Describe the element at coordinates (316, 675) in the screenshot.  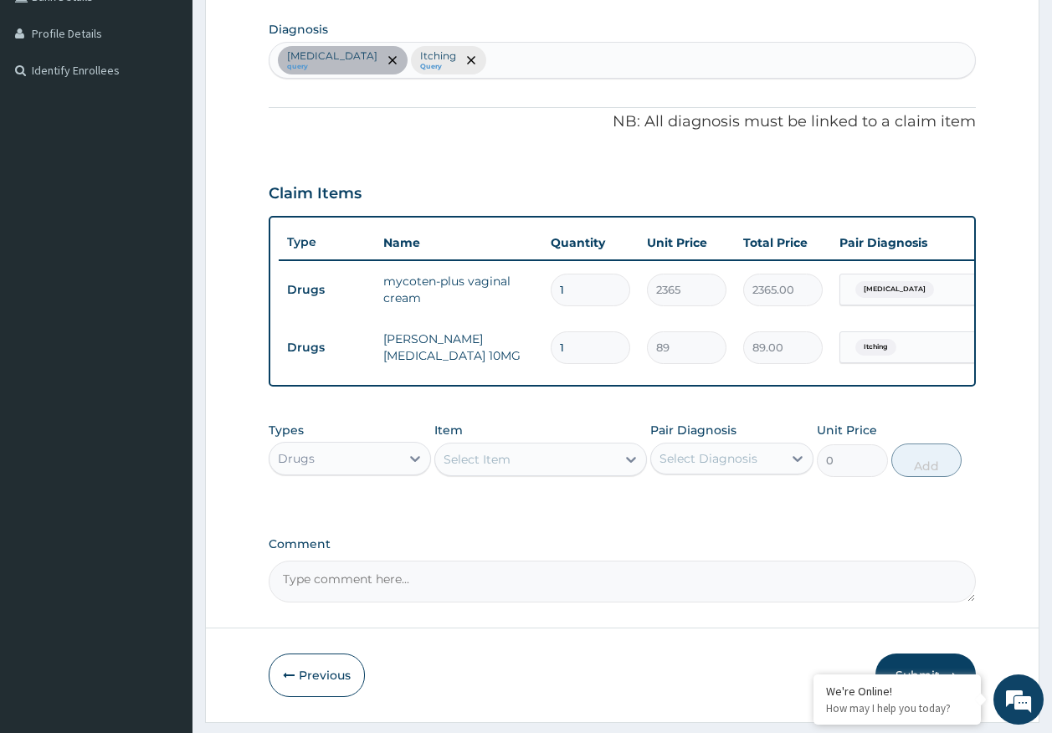
I see `button: Previous` at that location.